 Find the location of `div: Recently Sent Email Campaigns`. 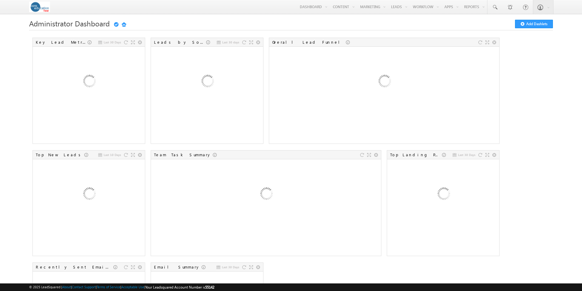

div: Recently Sent Email Campaigns is located at coordinates (75, 267).